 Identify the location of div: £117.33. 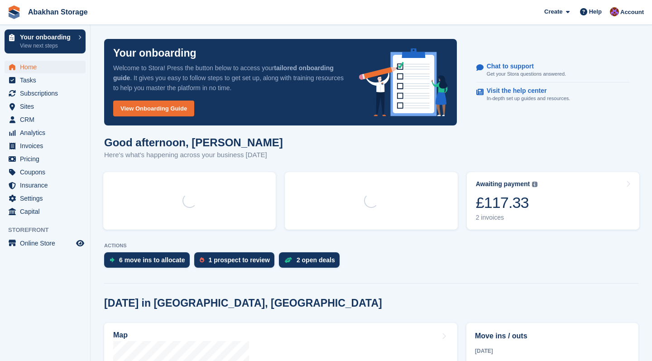
(507, 202).